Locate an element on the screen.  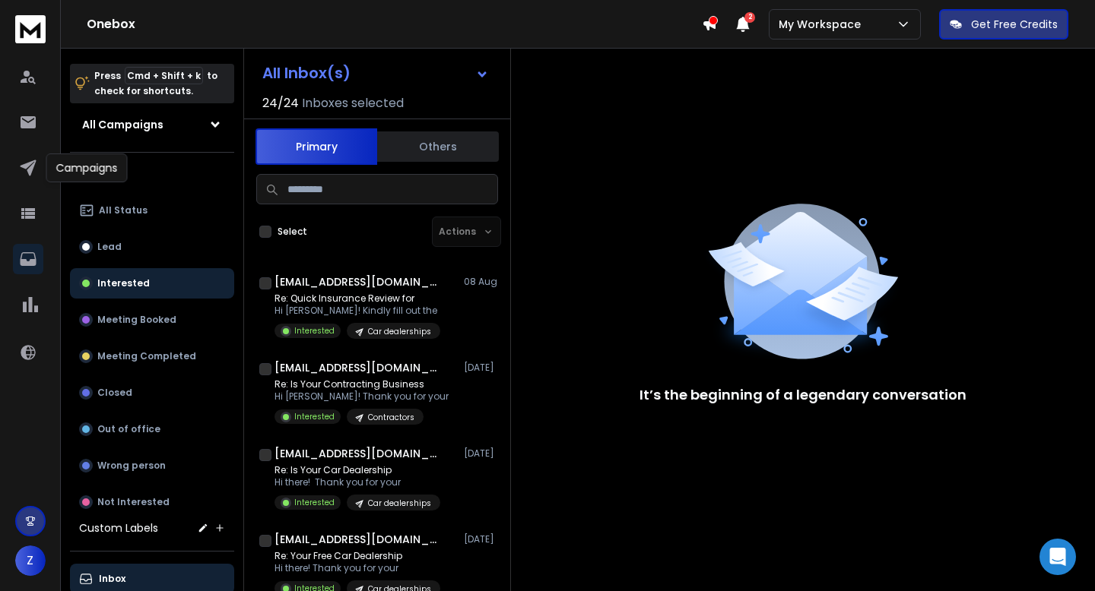
button: All Inbox(s) is located at coordinates (375, 73).